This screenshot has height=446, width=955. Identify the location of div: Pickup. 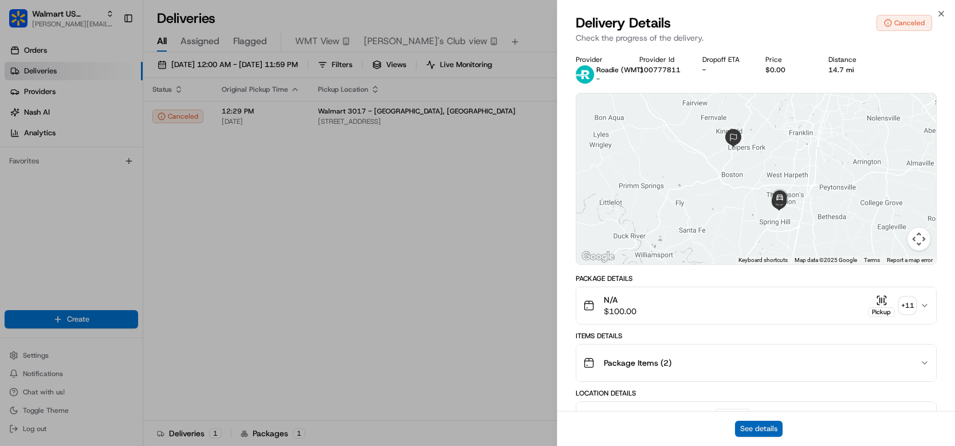
(882, 312).